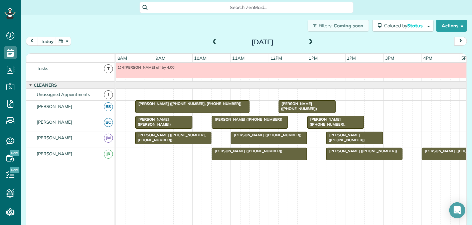 This screenshot has height=225, width=472. What do you see at coordinates (457, 211) in the screenshot?
I see `div: Open Intercom Messenger` at bounding box center [457, 211].